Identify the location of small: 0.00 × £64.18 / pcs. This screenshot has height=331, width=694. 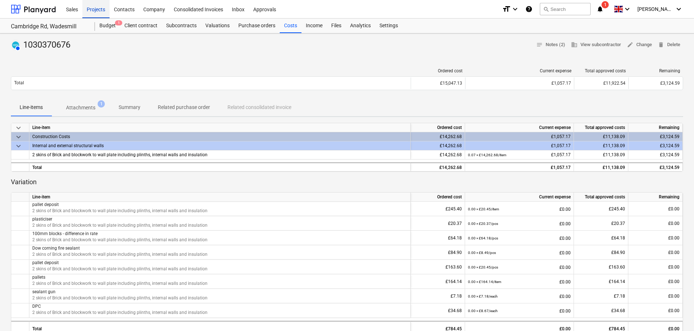
(483, 238).